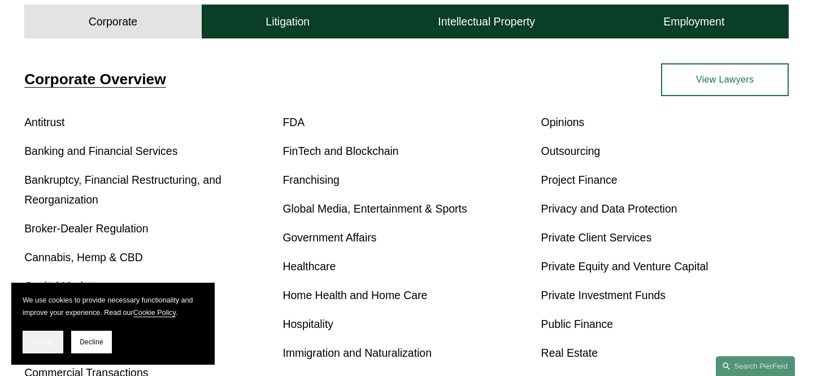 Image resolution: width=813 pixels, height=376 pixels. What do you see at coordinates (92, 342) in the screenshot?
I see `button: Decline` at bounding box center [92, 342].